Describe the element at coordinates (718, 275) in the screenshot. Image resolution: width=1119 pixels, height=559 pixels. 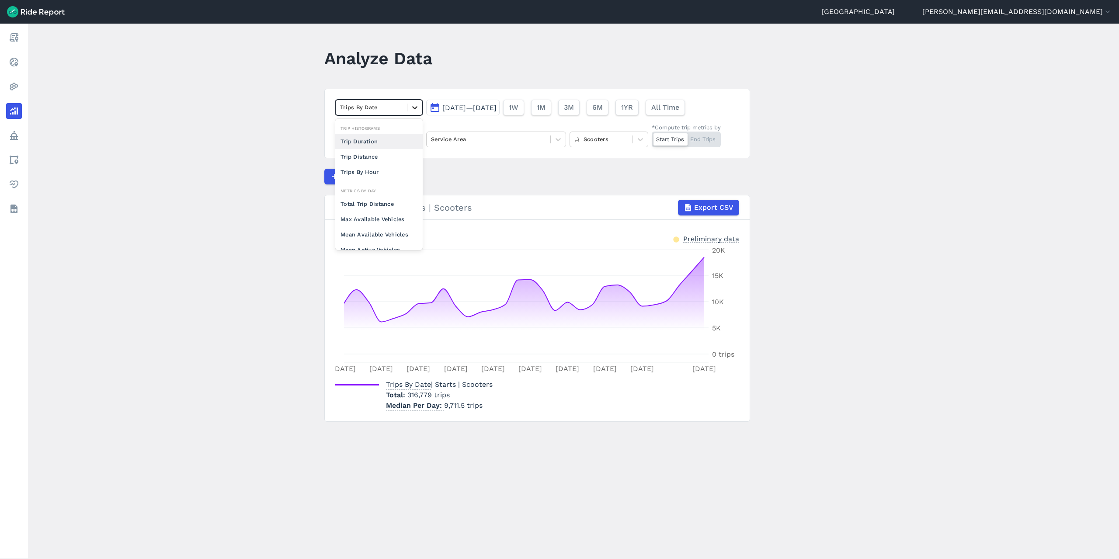
I see `tspan: 15K` at that location.